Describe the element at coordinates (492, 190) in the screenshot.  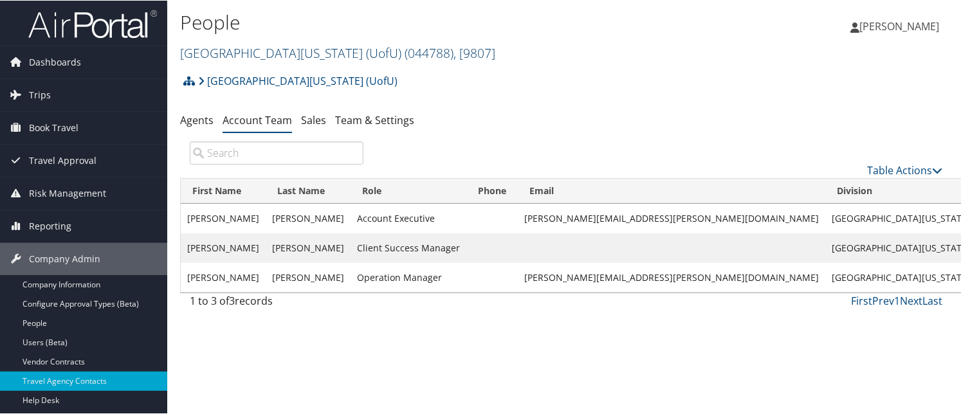
I see `th: Phone` at that location.